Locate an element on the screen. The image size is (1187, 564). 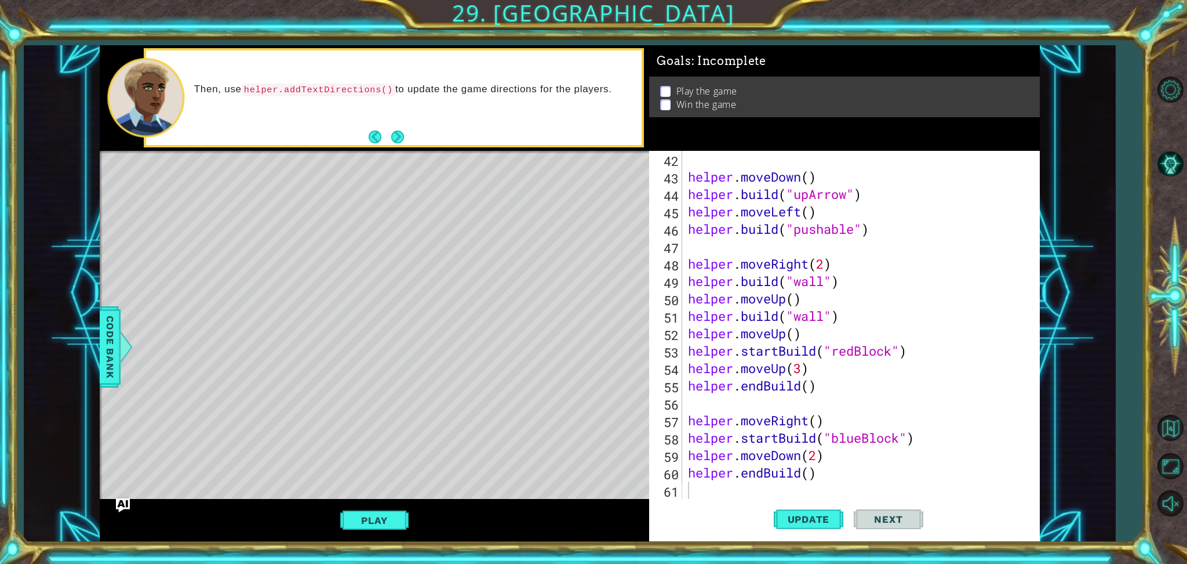
div: 47 is located at coordinates (667, 248).